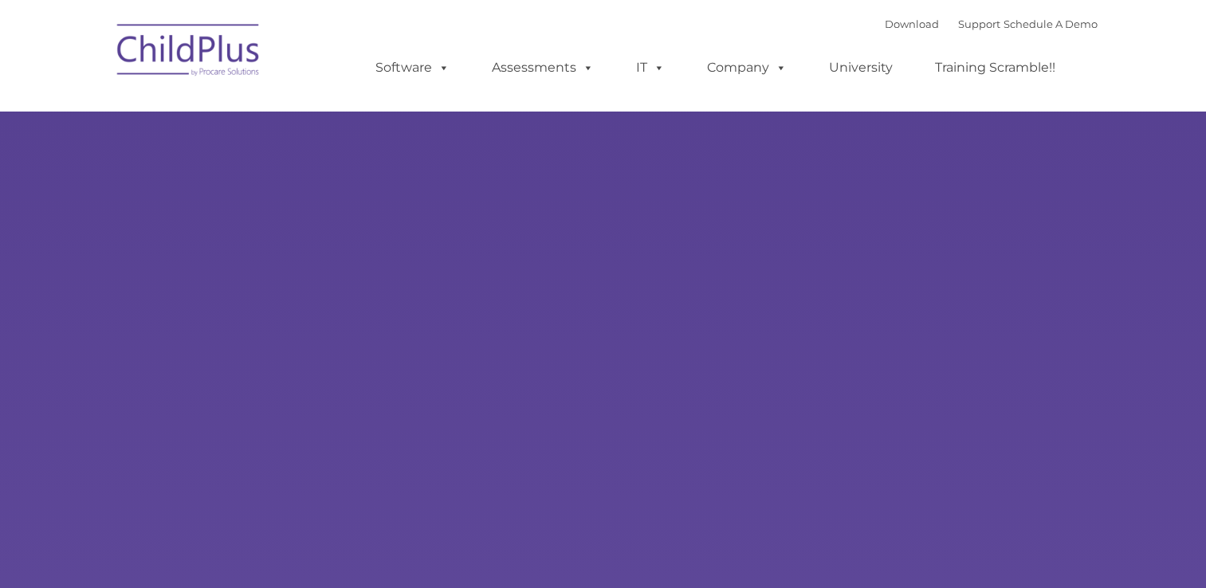 Image resolution: width=1206 pixels, height=588 pixels. What do you see at coordinates (412, 68) in the screenshot?
I see `a: Software` at bounding box center [412, 68].